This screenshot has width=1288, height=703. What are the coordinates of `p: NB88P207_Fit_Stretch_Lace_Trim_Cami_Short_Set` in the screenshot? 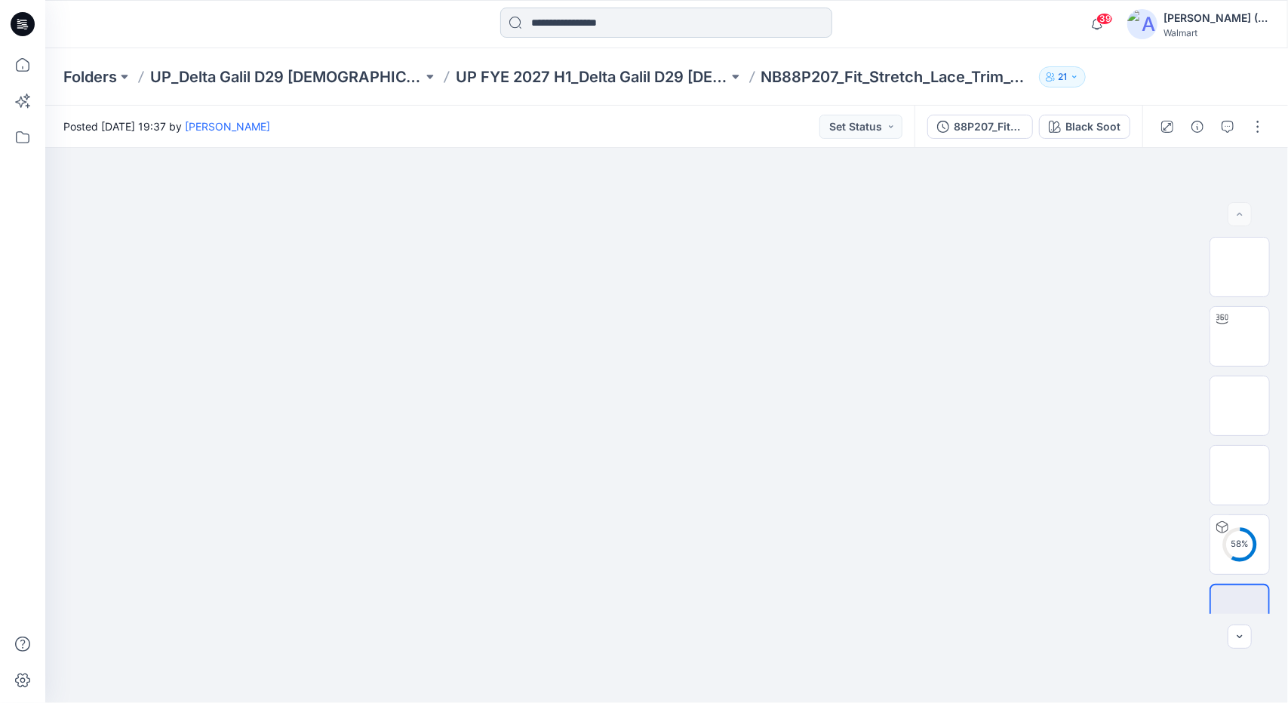 It's located at (897, 77).